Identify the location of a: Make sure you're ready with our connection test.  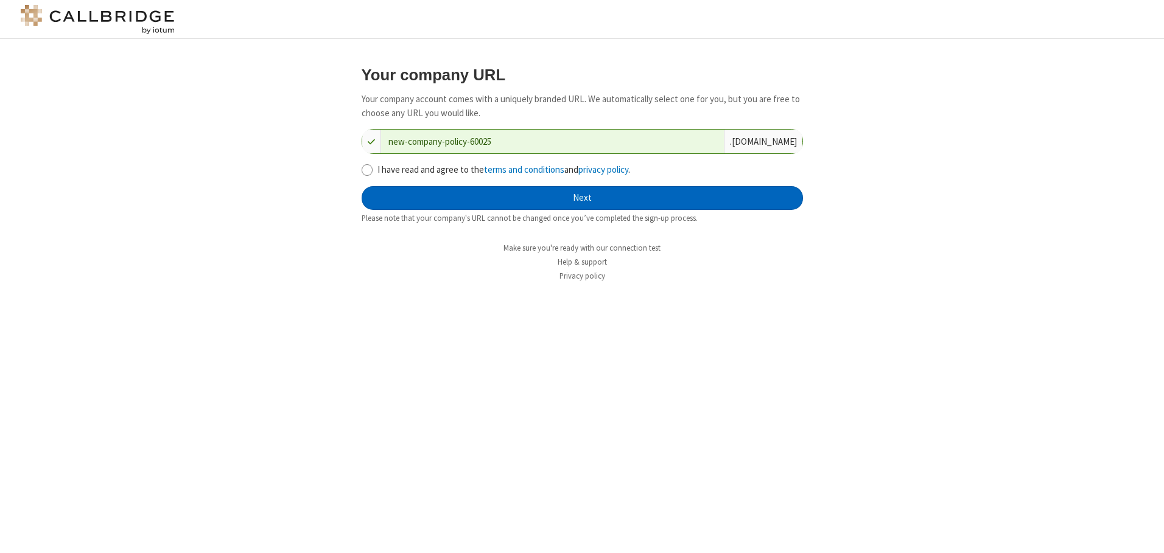
(582, 248).